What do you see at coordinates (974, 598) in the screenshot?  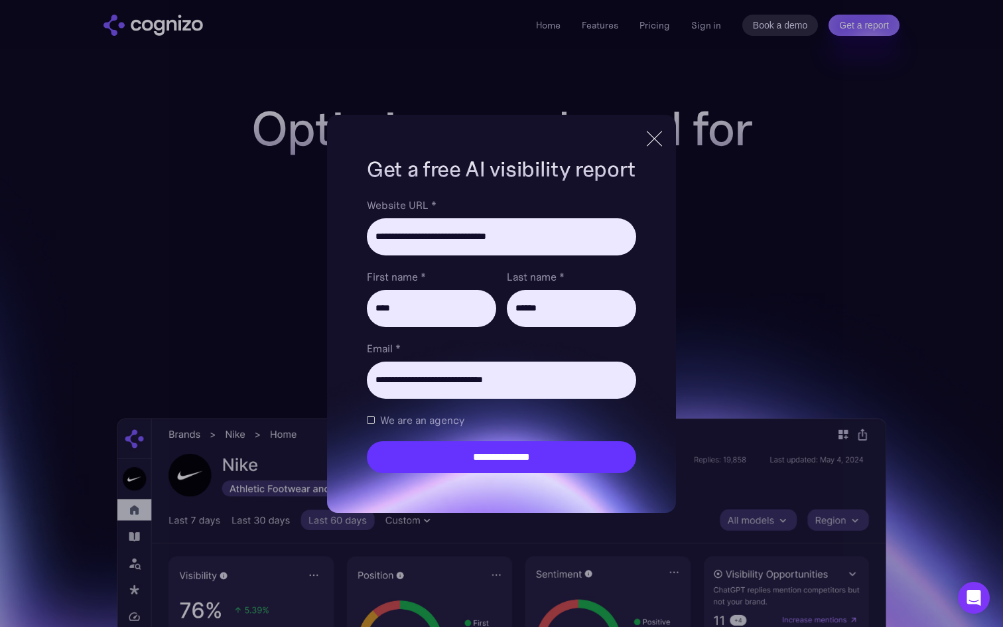 I see `div: Open Intercom Messenger` at bounding box center [974, 598].